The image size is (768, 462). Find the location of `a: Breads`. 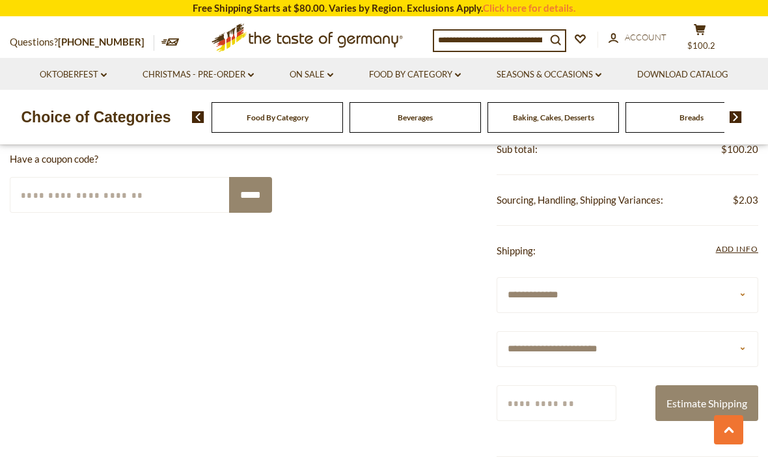

a: Breads is located at coordinates (691, 117).